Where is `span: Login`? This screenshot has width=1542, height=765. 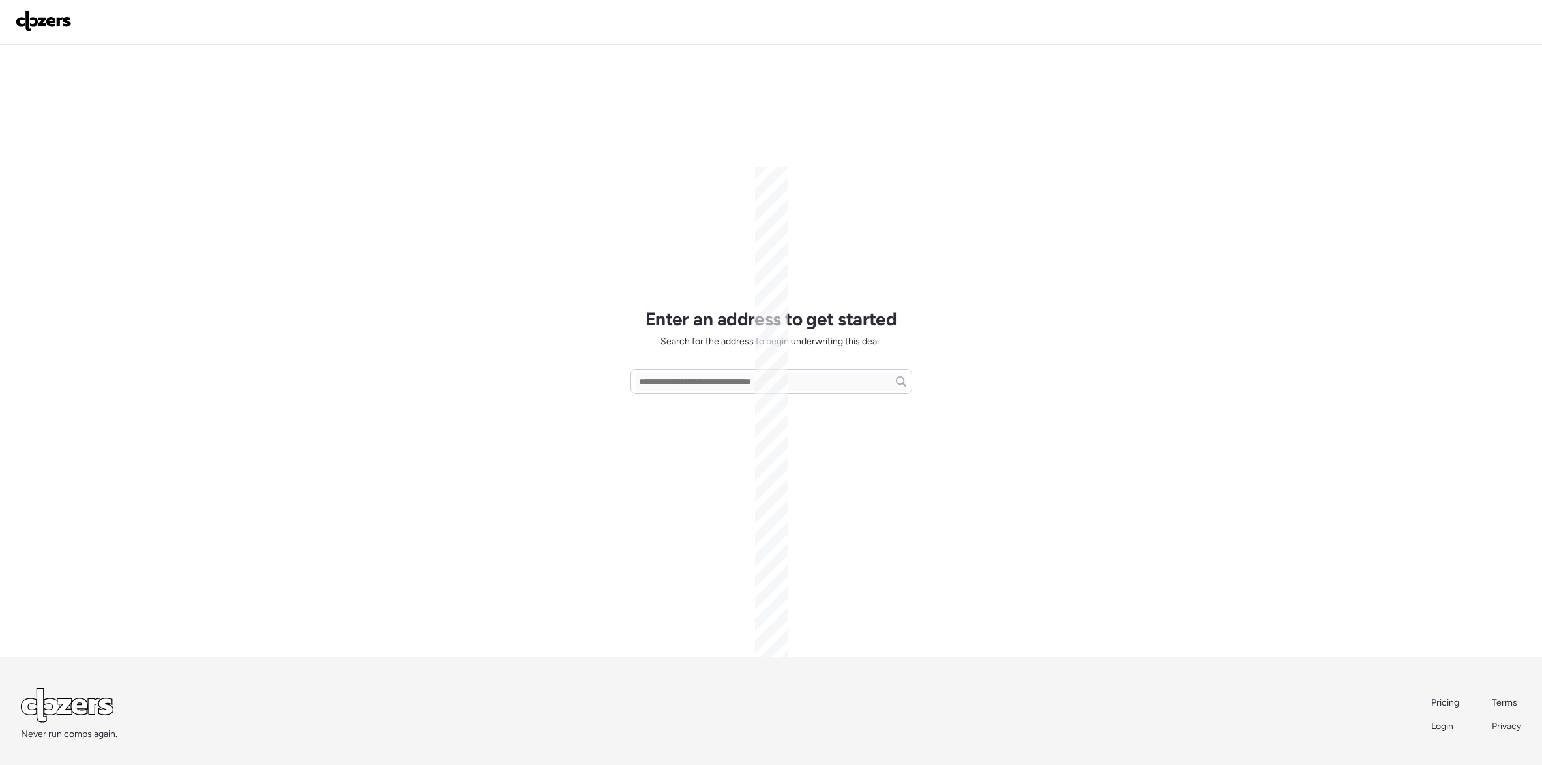
span: Login is located at coordinates (1442, 726).